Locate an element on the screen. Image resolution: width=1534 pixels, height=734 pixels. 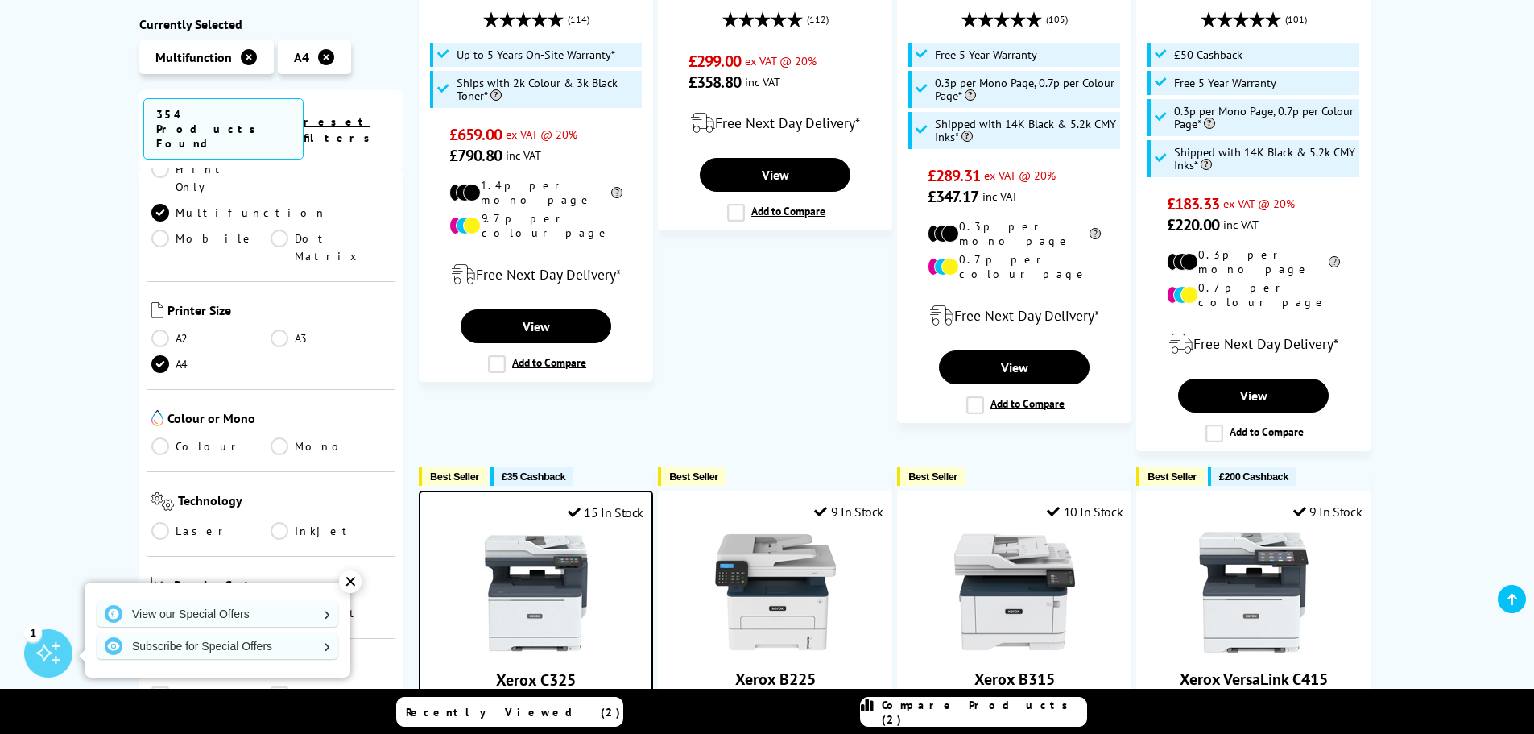
a: Subscribe for Special Offers is located at coordinates (217, 646).